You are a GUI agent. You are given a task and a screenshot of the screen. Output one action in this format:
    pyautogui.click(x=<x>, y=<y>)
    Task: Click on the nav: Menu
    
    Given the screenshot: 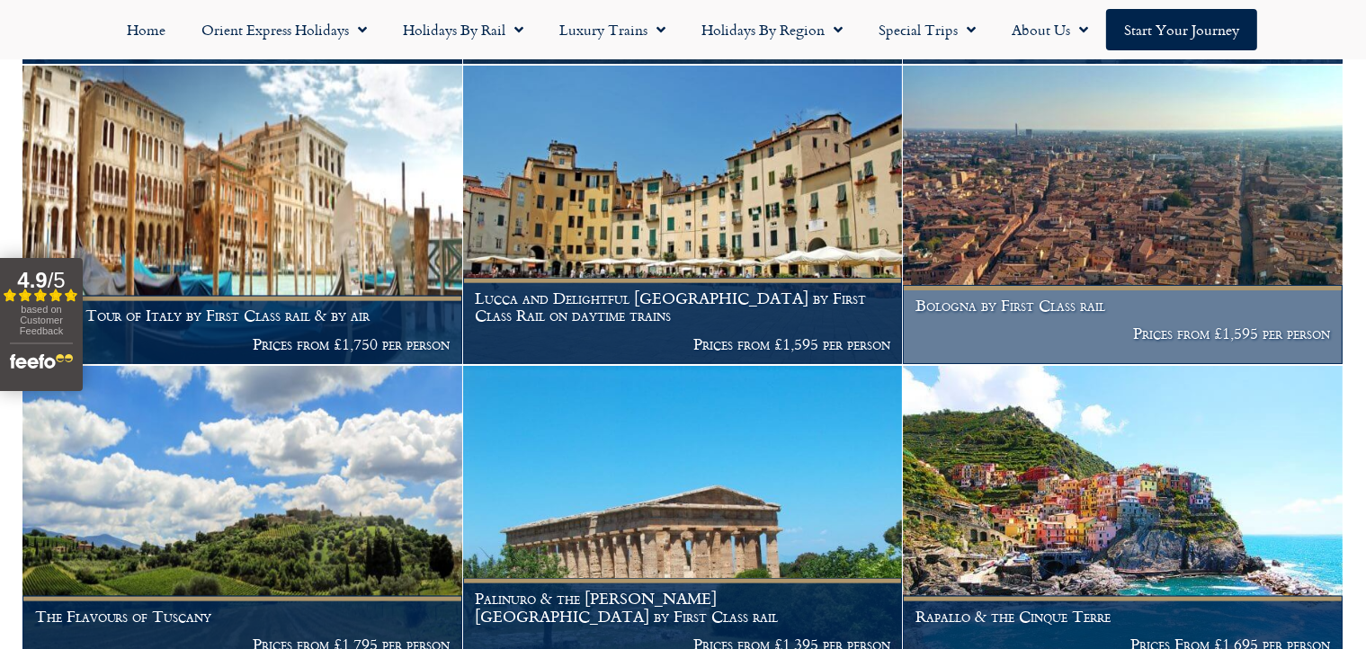 What is the action you would take?
    pyautogui.click(x=682, y=30)
    